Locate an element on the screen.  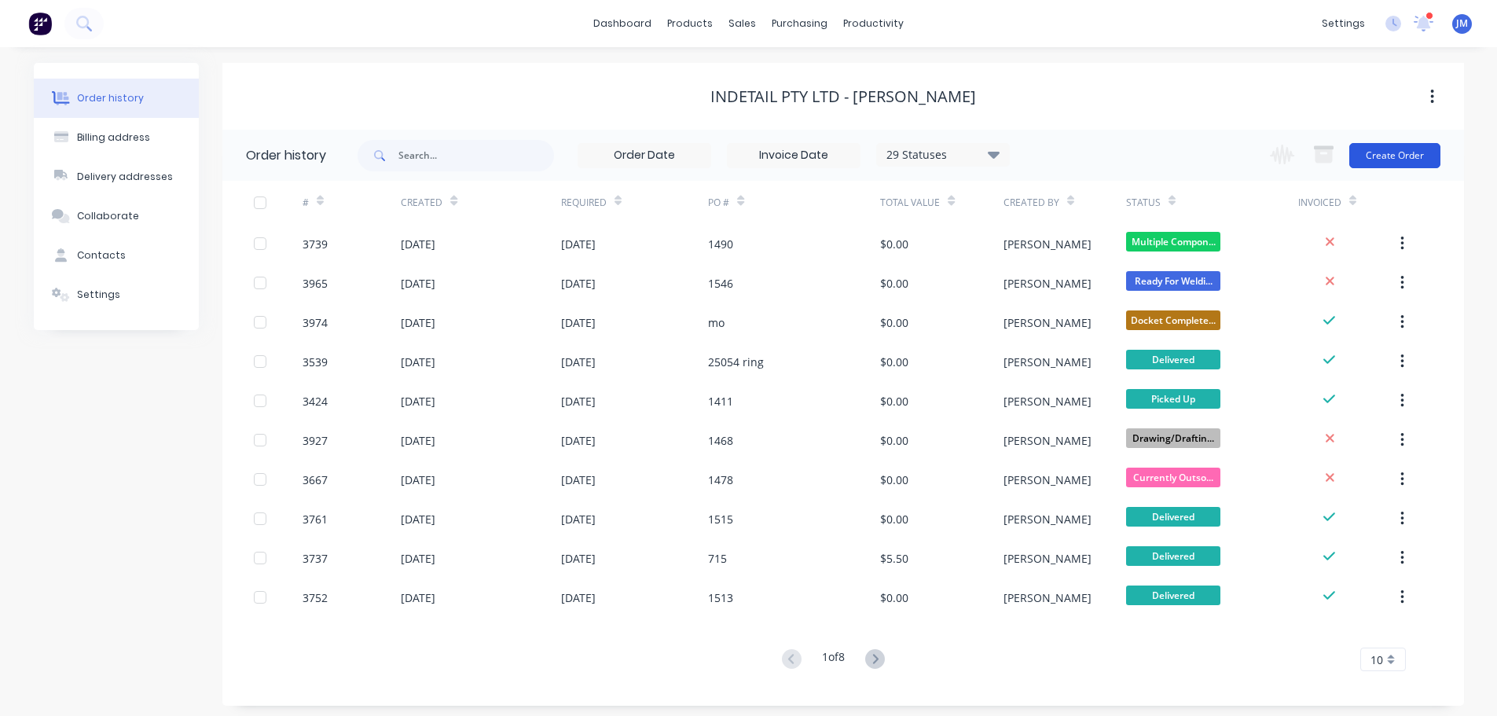
div: 1515 is located at coordinates (721, 519).